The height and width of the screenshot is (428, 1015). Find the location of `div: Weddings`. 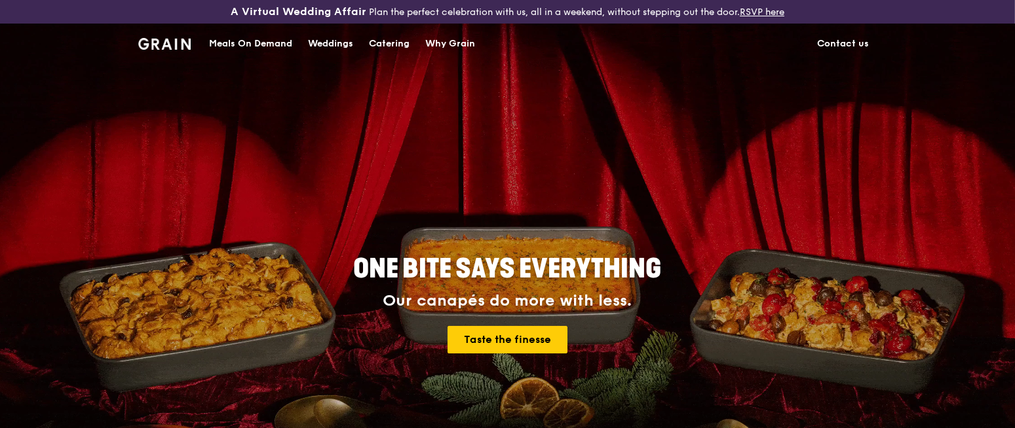

div: Weddings is located at coordinates (330, 44).